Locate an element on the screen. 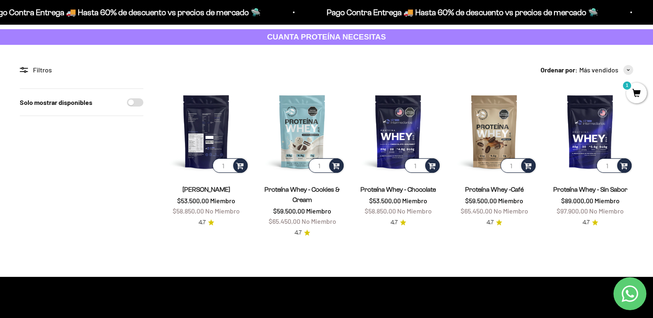  button: Más vendidos is located at coordinates (606, 70).